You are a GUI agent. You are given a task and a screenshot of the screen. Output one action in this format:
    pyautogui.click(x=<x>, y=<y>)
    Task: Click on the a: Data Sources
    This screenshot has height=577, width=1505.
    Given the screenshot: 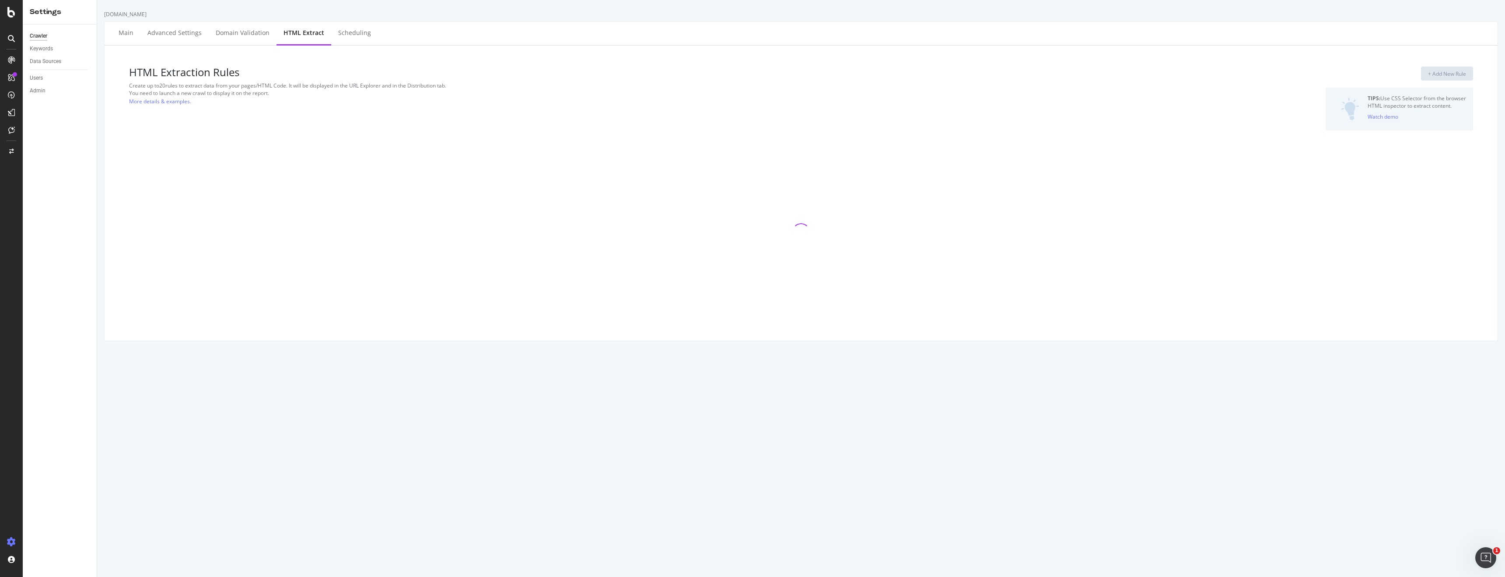 What is the action you would take?
    pyautogui.click(x=60, y=61)
    